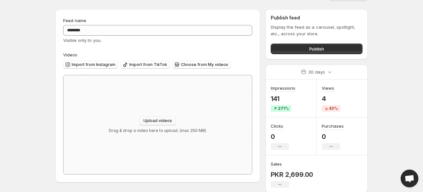  Describe the element at coordinates (283, 108) in the screenshot. I see `span: 271%` at that location.